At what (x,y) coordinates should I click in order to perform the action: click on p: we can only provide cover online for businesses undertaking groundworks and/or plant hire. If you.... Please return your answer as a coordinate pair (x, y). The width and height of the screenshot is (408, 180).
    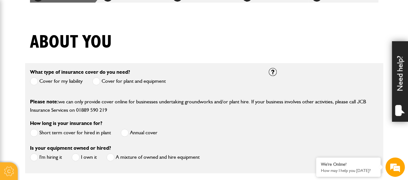
    Looking at the image, I should click on (204, 106).